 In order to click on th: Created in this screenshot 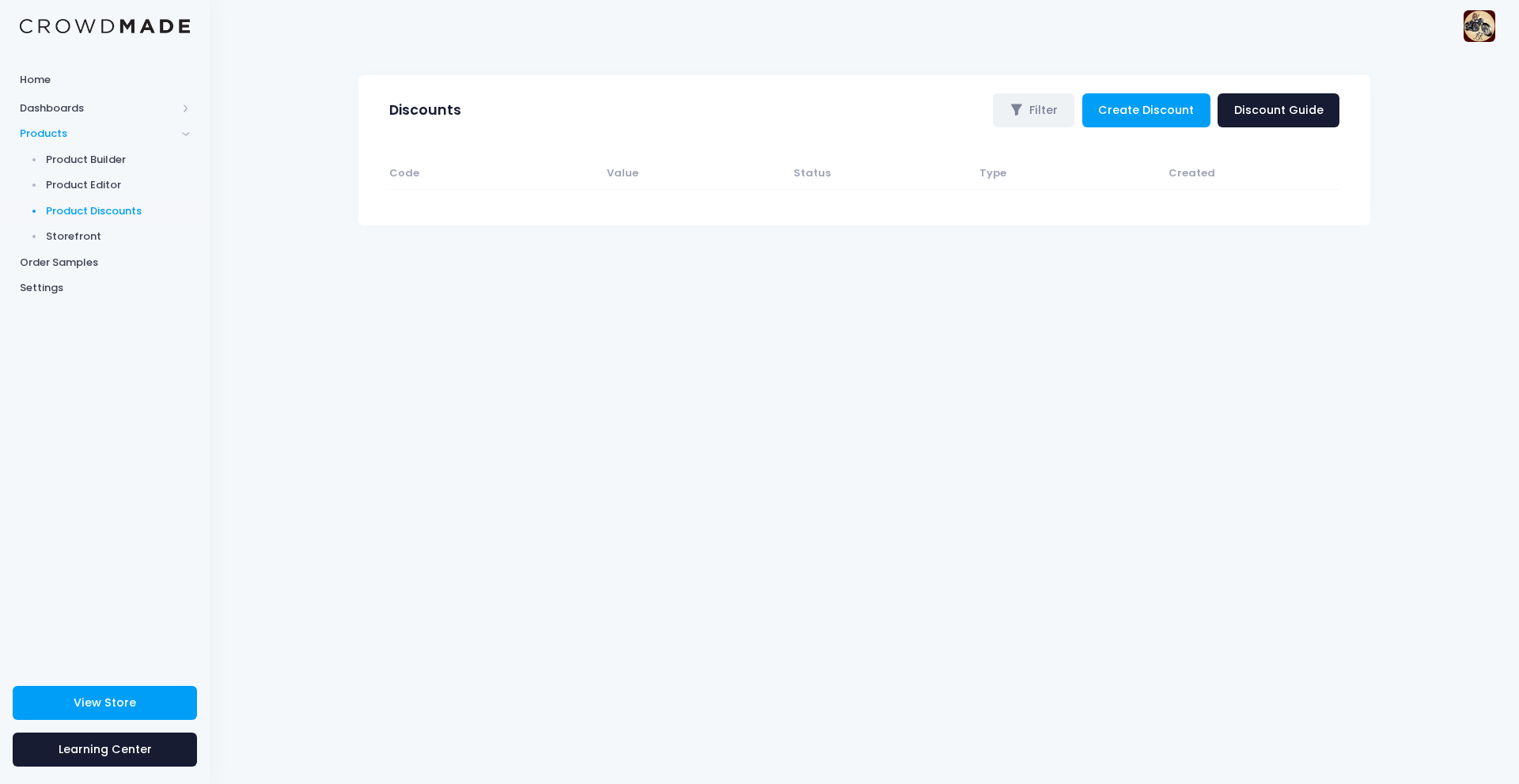, I will do `click(1192, 174)`.